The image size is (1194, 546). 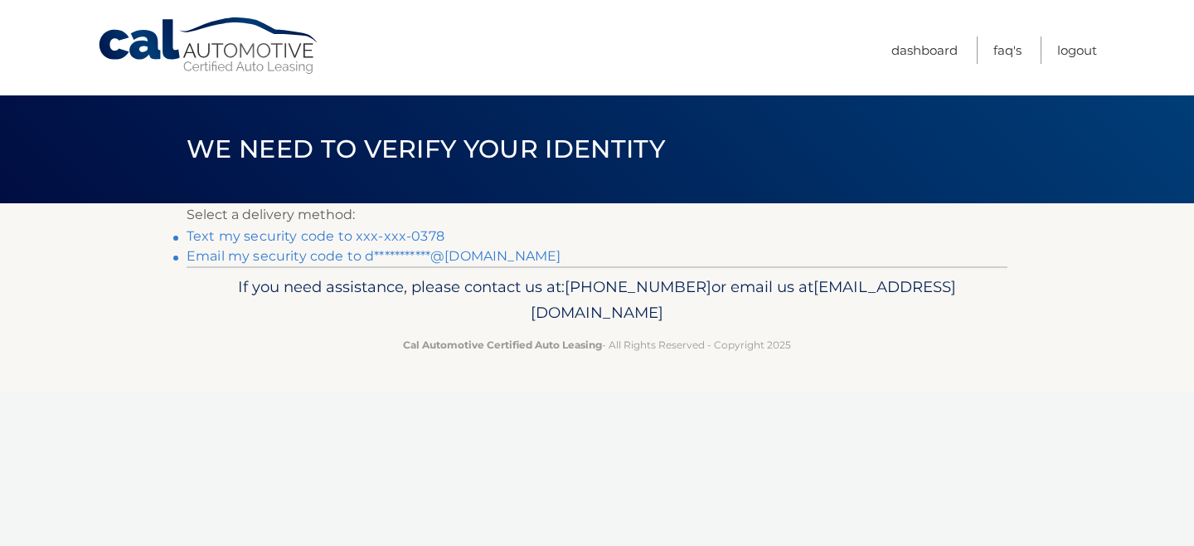 What do you see at coordinates (209, 46) in the screenshot?
I see `a: Cal Automotive` at bounding box center [209, 46].